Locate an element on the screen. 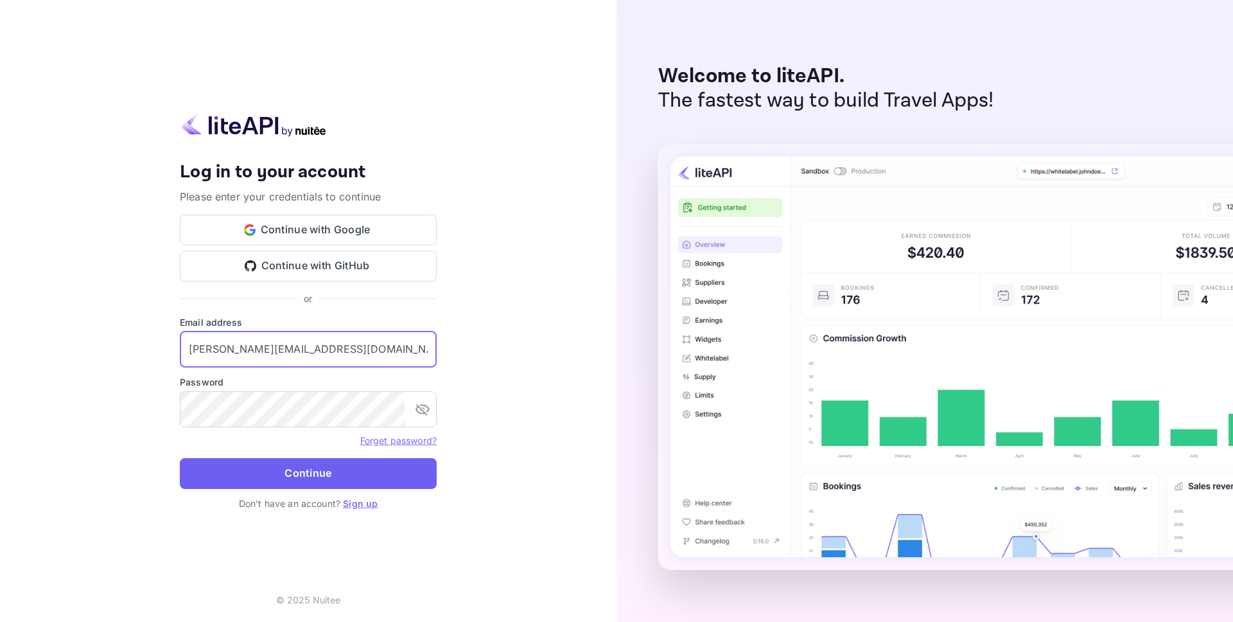 This screenshot has width=1233, height=622. button: Continue with Google is located at coordinates (308, 230).